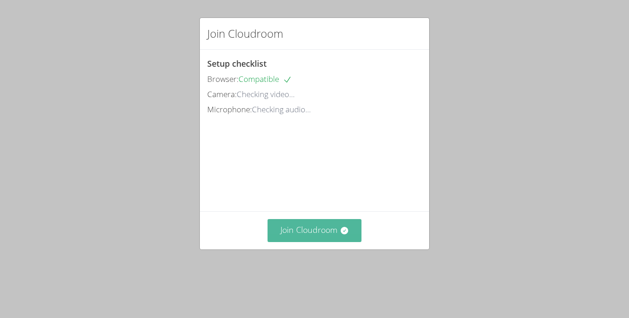 This screenshot has width=629, height=318. I want to click on span: Setup checklist, so click(237, 64).